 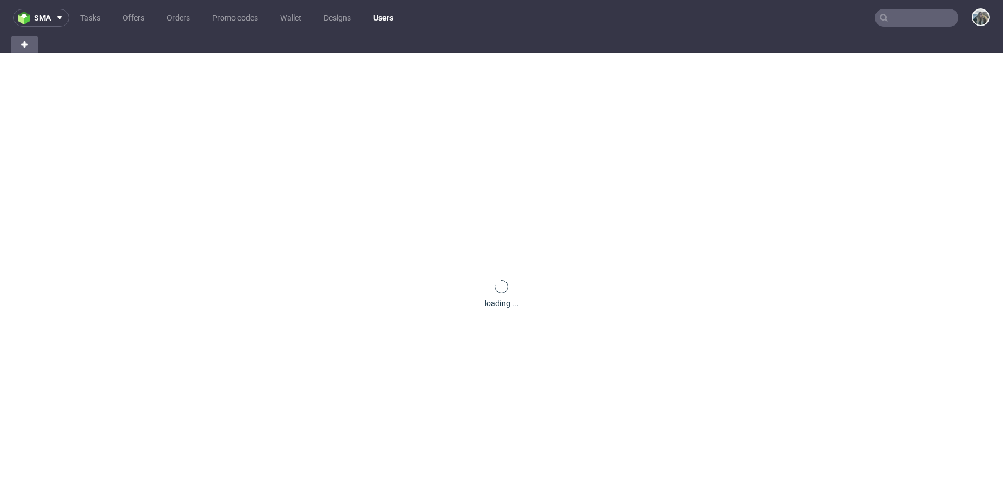 I want to click on img: logo, so click(x=26, y=18).